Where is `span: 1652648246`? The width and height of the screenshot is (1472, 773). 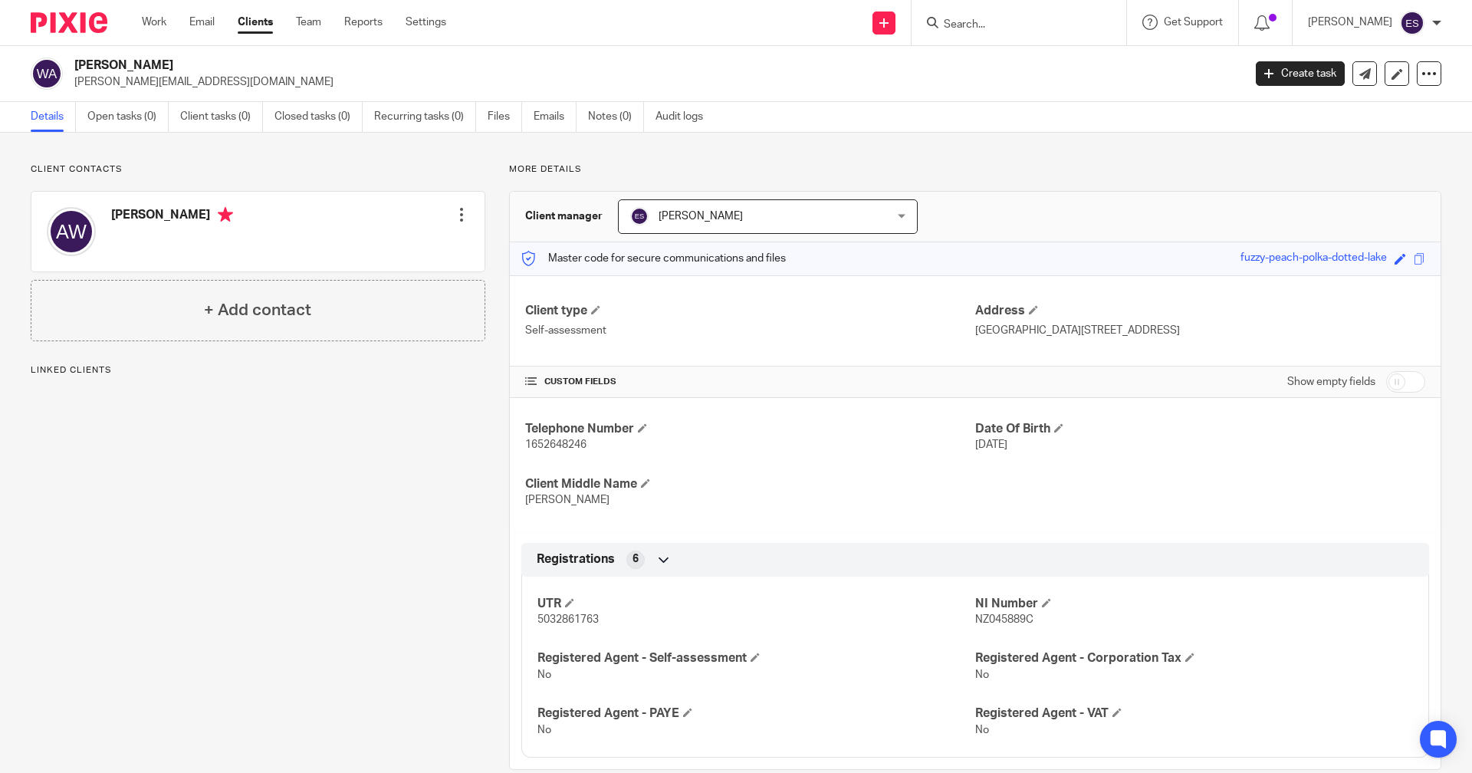 span: 1652648246 is located at coordinates (556, 445).